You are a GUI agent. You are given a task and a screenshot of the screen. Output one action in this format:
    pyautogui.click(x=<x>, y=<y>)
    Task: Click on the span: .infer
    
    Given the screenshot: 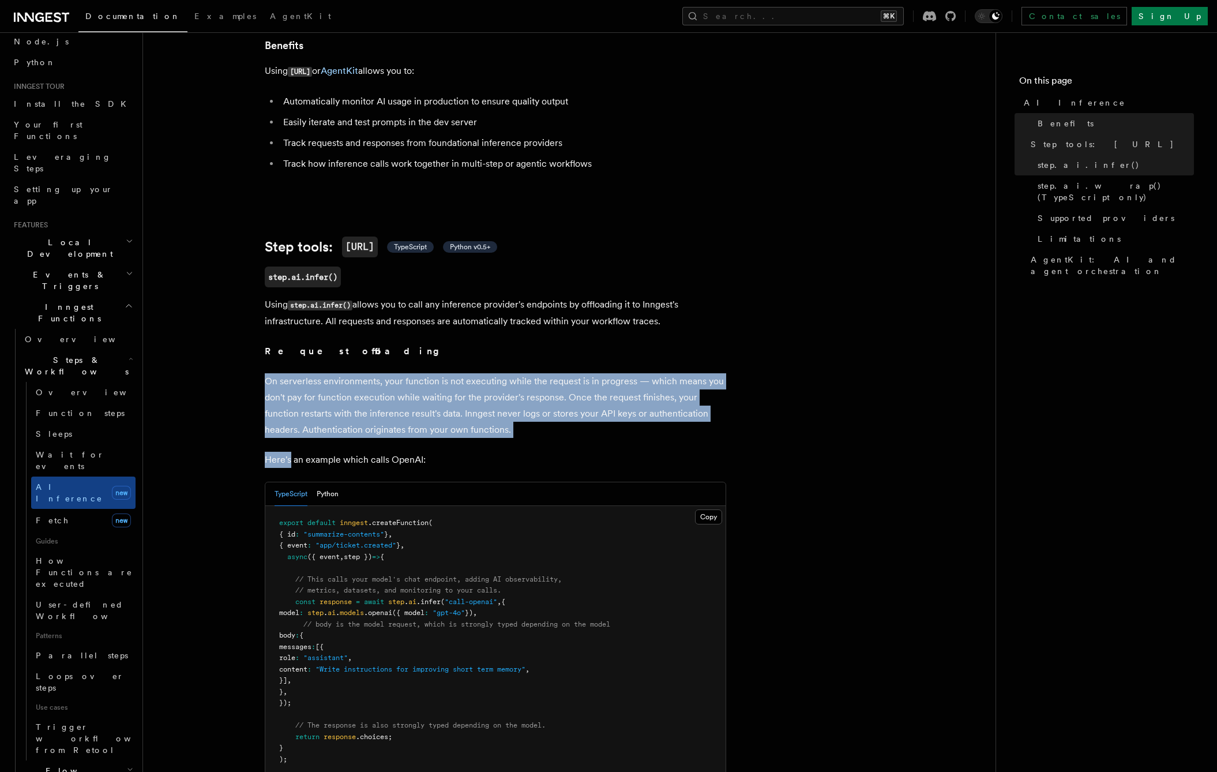 What is the action you would take?
    pyautogui.click(x=429, y=602)
    